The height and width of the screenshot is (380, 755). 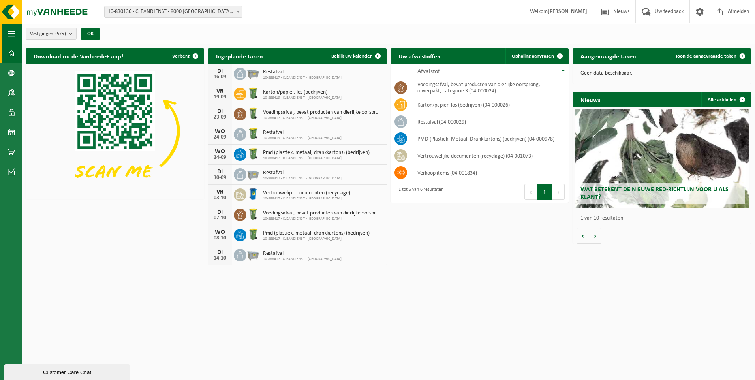 I want to click on button: Volgende, so click(x=595, y=236).